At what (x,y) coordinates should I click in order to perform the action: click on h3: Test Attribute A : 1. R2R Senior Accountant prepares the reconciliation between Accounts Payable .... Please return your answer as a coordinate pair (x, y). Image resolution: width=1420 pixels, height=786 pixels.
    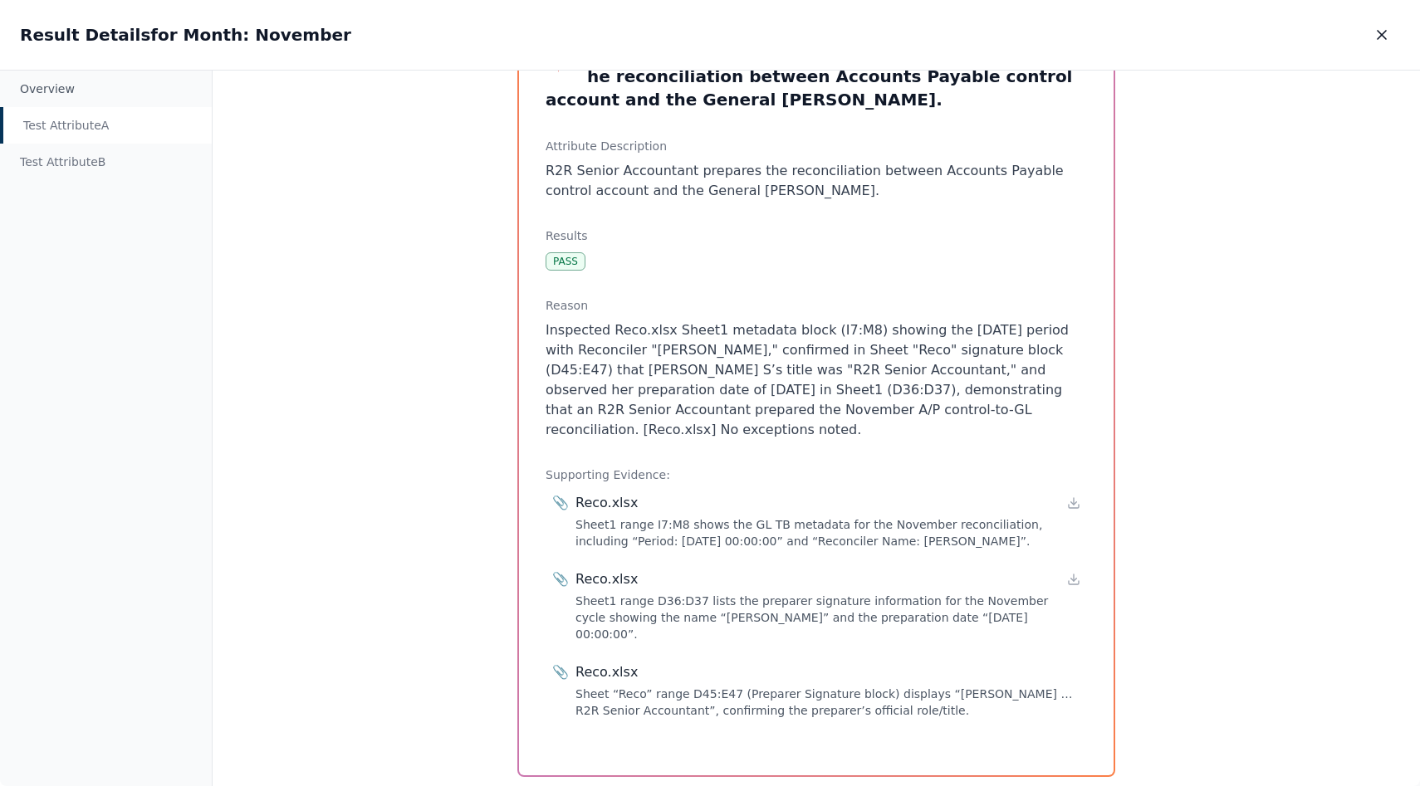
    Looking at the image, I should click on (816, 76).